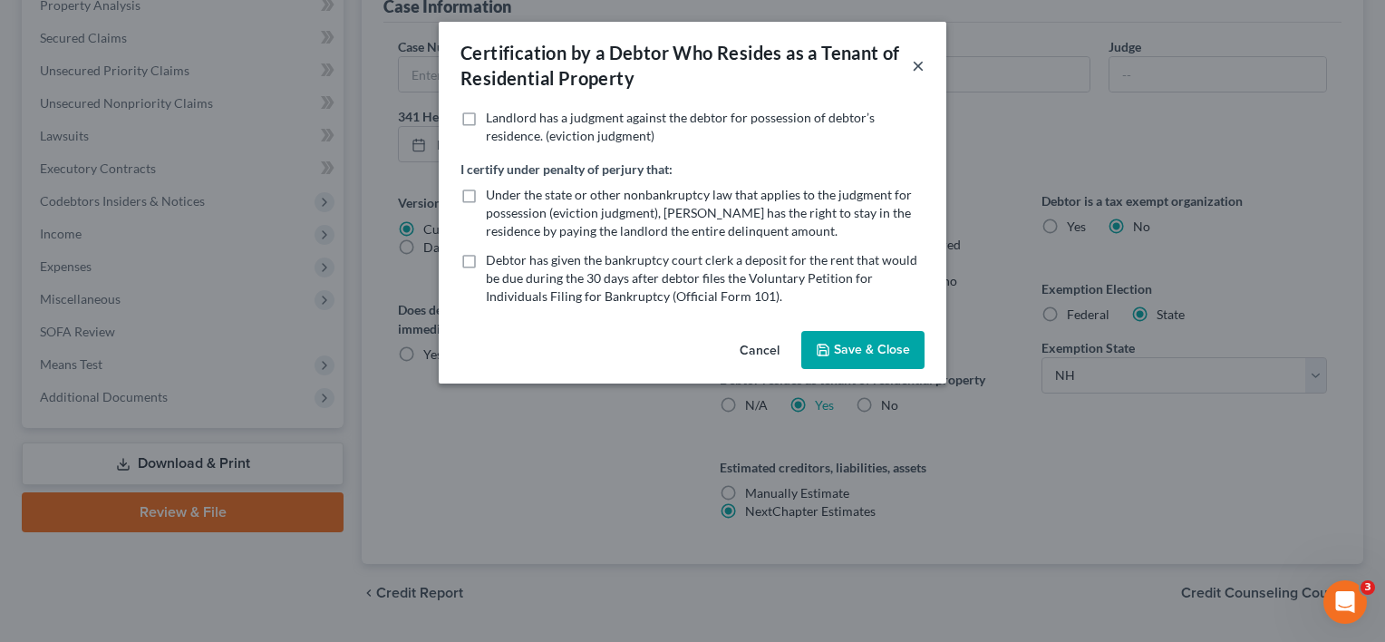  What do you see at coordinates (686, 65) in the screenshot?
I see `div: Certification by a Debtor Who Resides as a Tenant of Residential Property` at bounding box center [686, 65].